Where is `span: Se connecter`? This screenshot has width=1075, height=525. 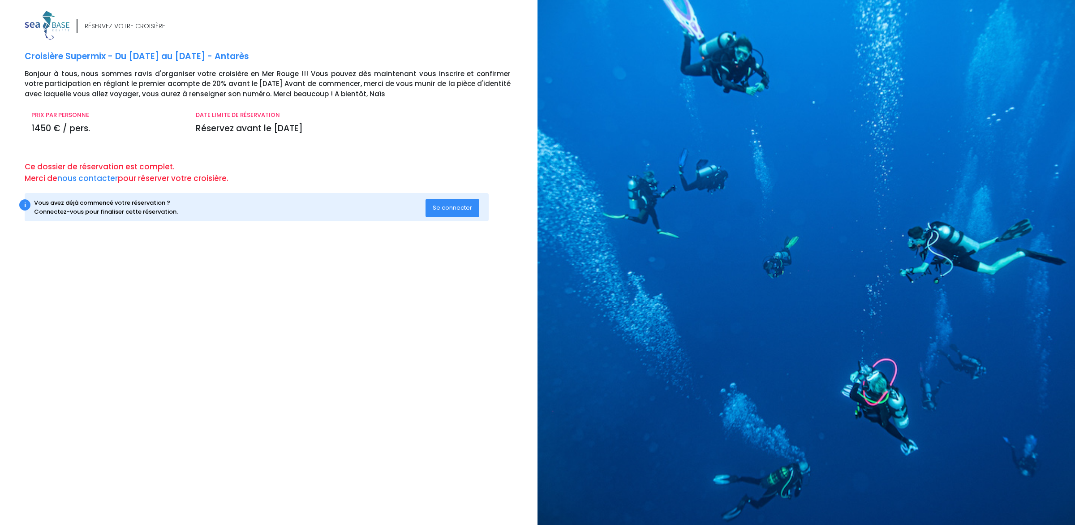
span: Se connecter is located at coordinates (453, 207).